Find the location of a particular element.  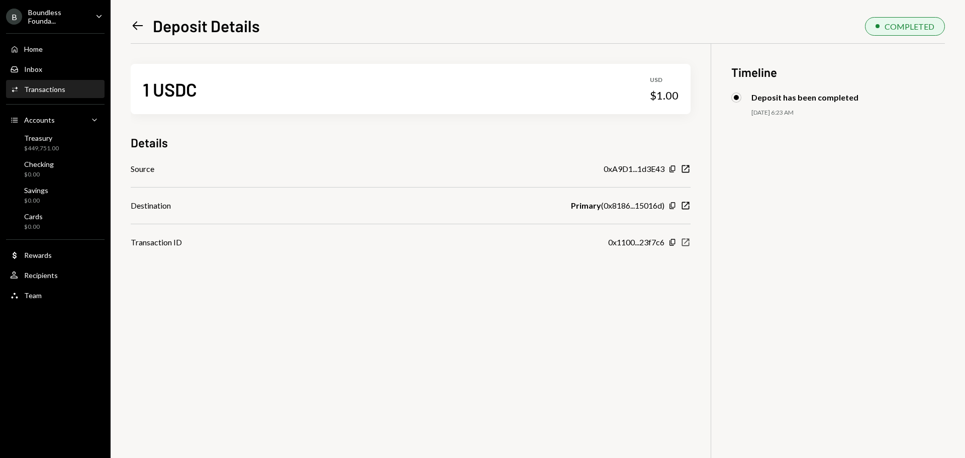

div: B is located at coordinates (14, 17).